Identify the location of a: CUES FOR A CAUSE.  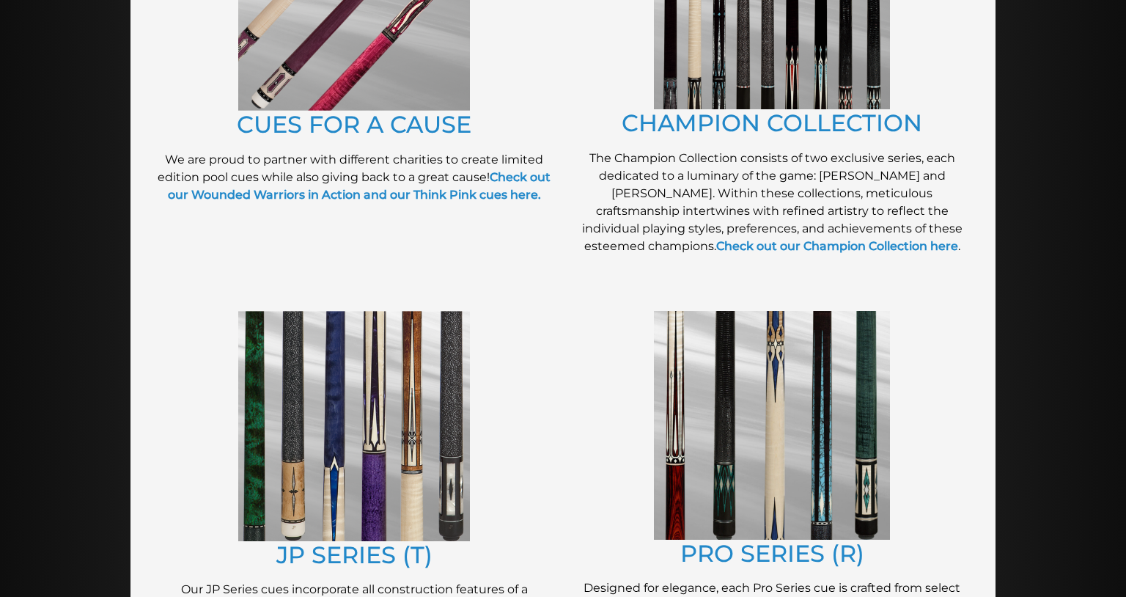
(354, 124).